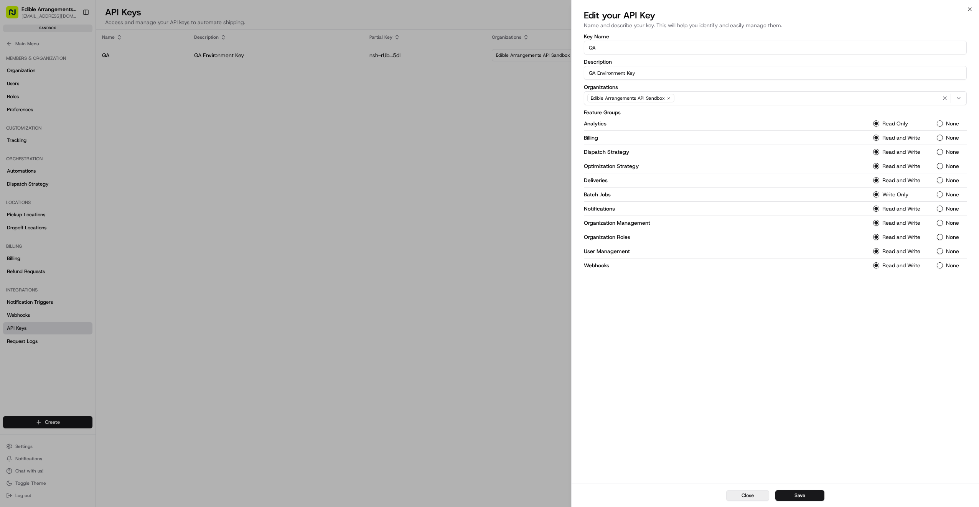 The image size is (979, 507). What do you see at coordinates (729, 152) in the screenshot?
I see `p: Dispatch Strategy` at bounding box center [729, 152].